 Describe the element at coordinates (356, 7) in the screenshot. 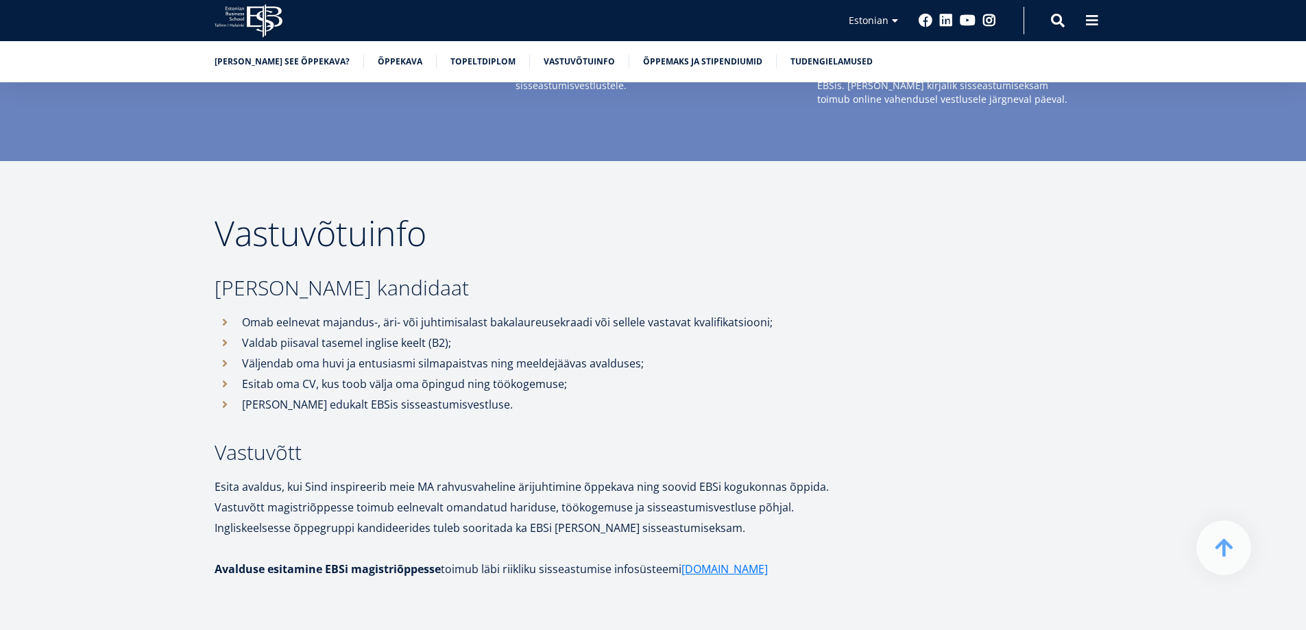

I see `span: Perekonnanimi` at that location.